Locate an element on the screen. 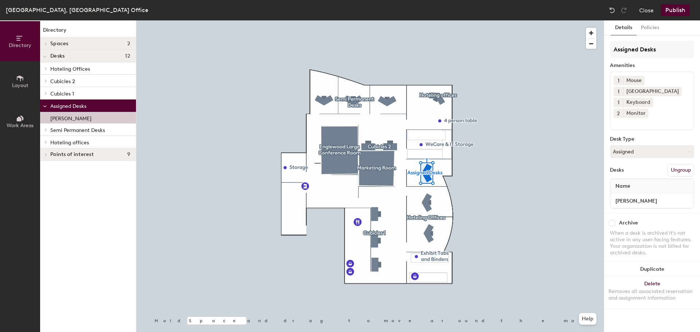 This screenshot has height=332, width=700. button: Publish is located at coordinates (676, 10).